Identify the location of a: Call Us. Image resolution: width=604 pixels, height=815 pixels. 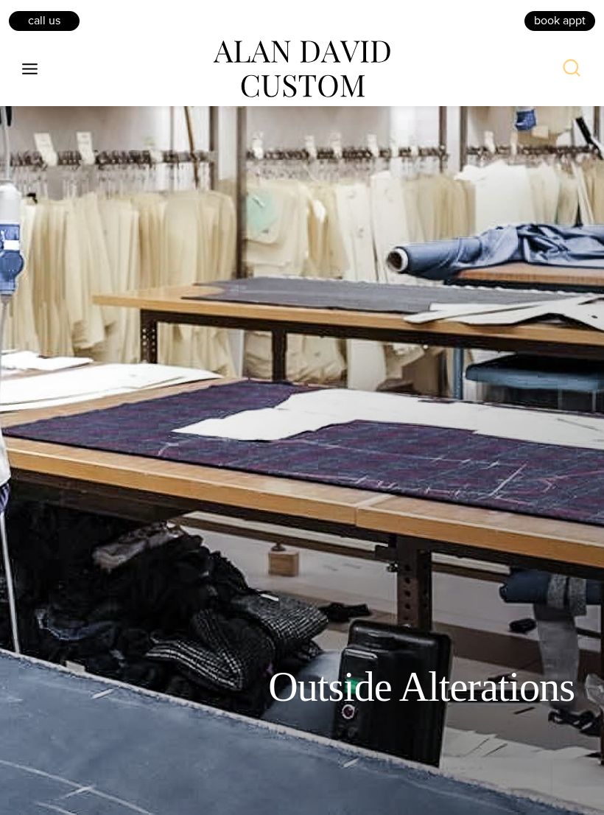
(44, 21).